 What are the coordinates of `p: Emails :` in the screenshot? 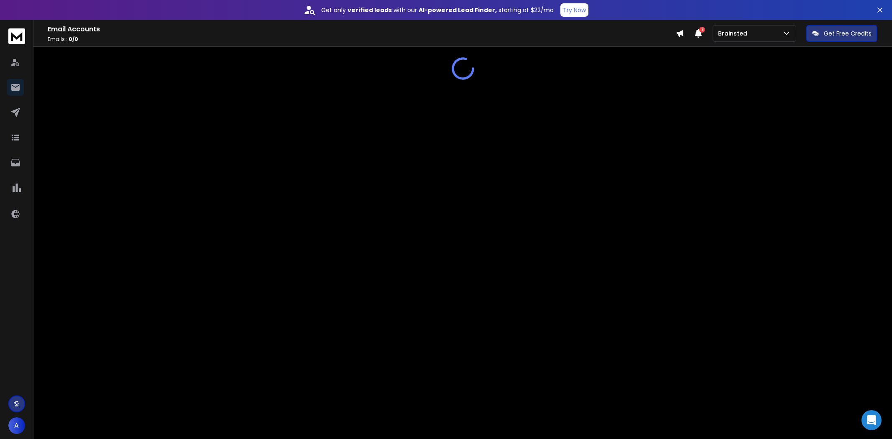 It's located at (362, 39).